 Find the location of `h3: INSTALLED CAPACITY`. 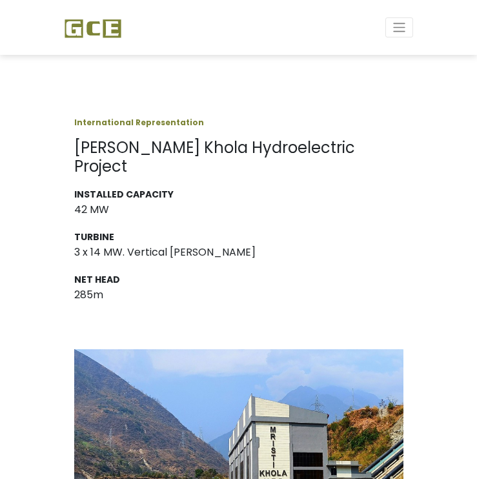

h3: INSTALLED CAPACITY is located at coordinates (239, 194).